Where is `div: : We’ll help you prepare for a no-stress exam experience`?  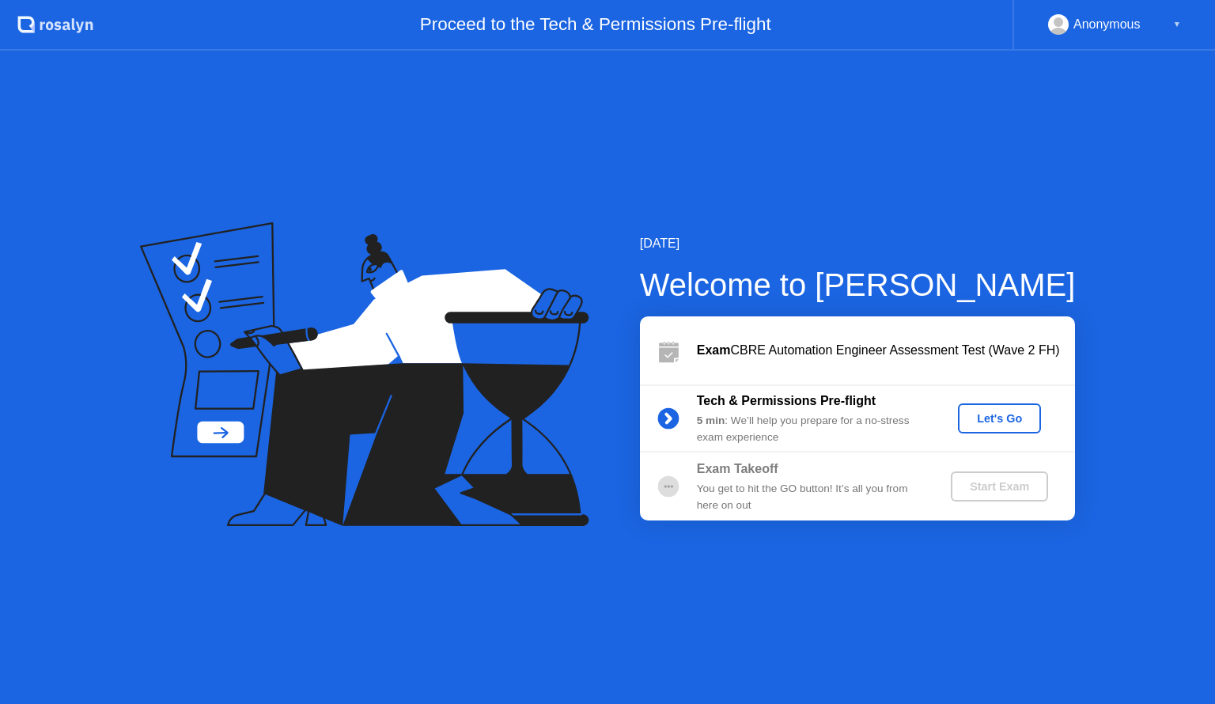 div: : We’ll help you prepare for a no-stress exam experience is located at coordinates (811, 429).